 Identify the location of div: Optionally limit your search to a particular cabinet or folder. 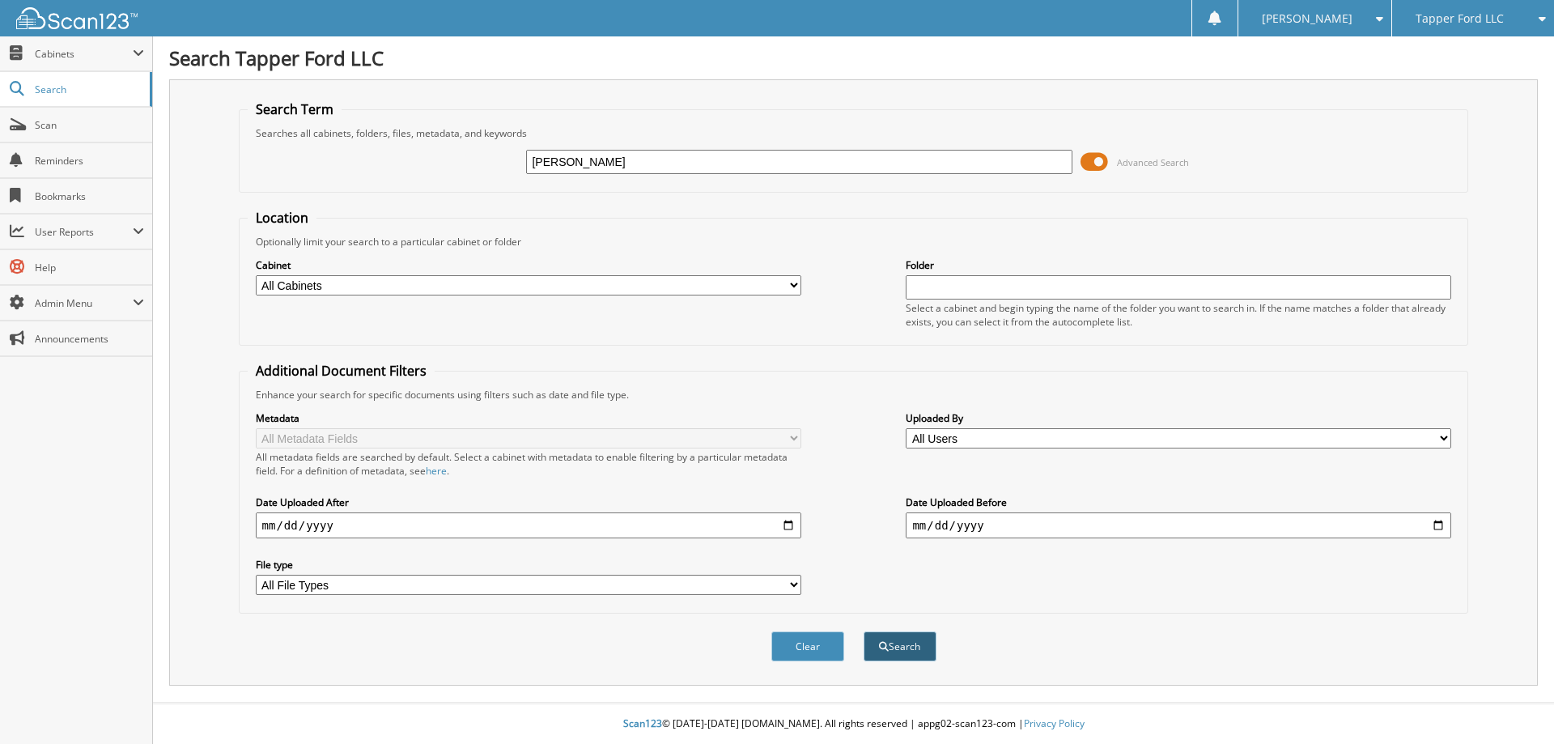
(854, 241).